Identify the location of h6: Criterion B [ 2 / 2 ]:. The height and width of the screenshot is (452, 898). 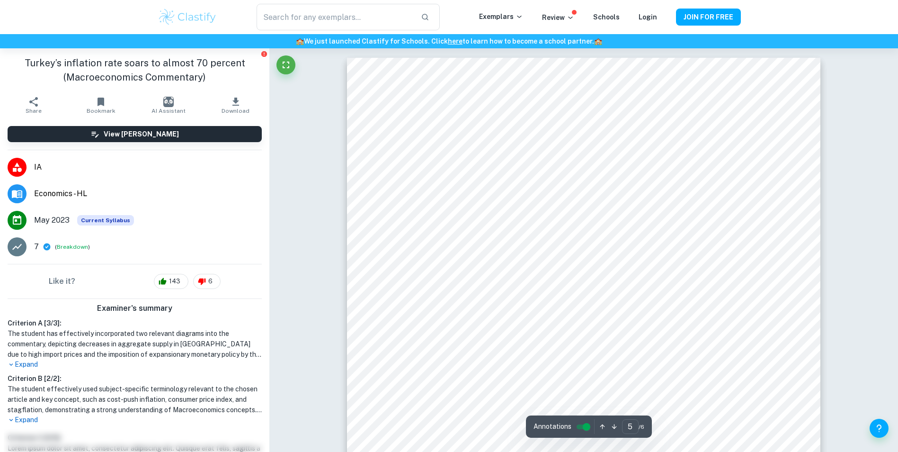
(134, 378).